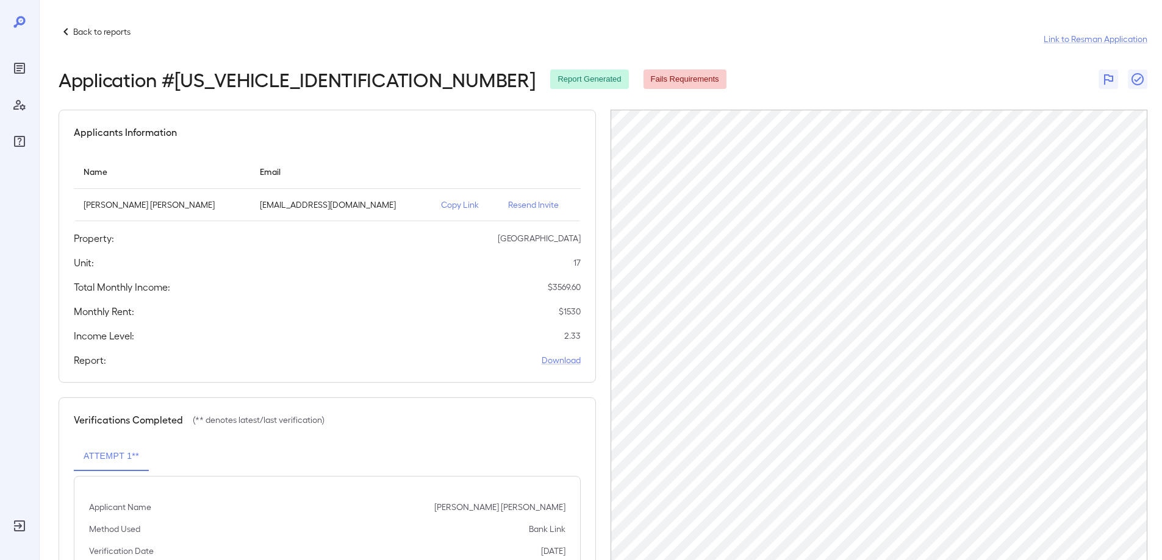 This screenshot has height=560, width=1162. What do you see at coordinates (104, 312) in the screenshot?
I see `h5: Monthly Rent:` at bounding box center [104, 312].